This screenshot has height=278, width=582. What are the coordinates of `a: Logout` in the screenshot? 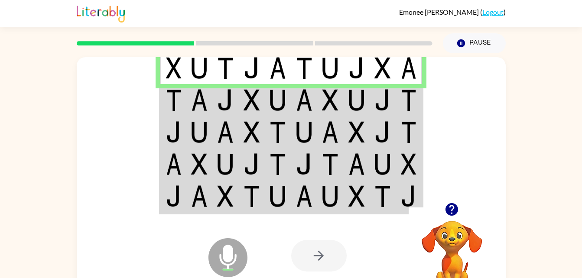 It's located at (493, 12).